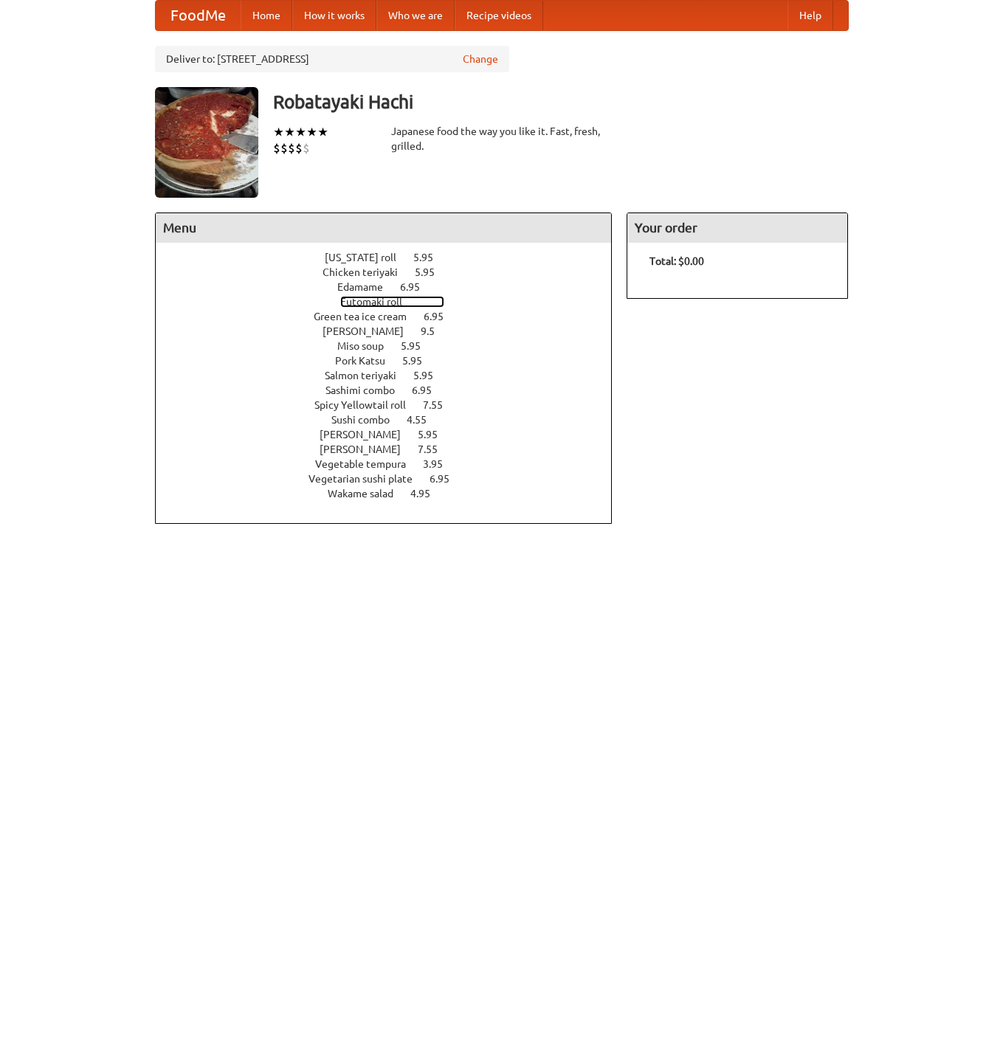 The height and width of the screenshot is (1044, 1003). What do you see at coordinates (427, 494) in the screenshot?
I see `span: 4.95` at bounding box center [427, 494].